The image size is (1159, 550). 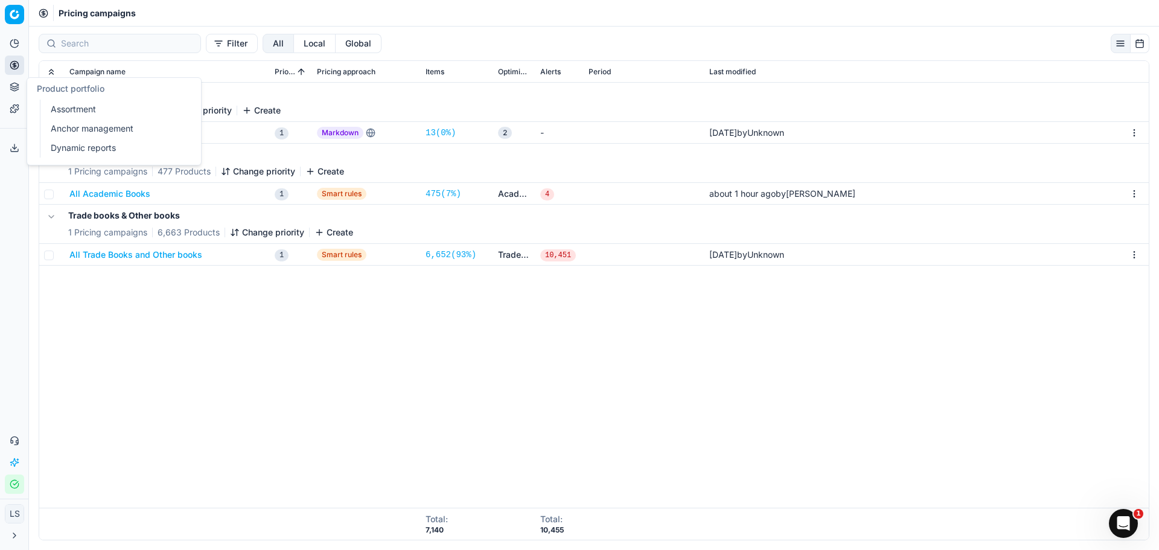 I want to click on span: LS, so click(x=14, y=514).